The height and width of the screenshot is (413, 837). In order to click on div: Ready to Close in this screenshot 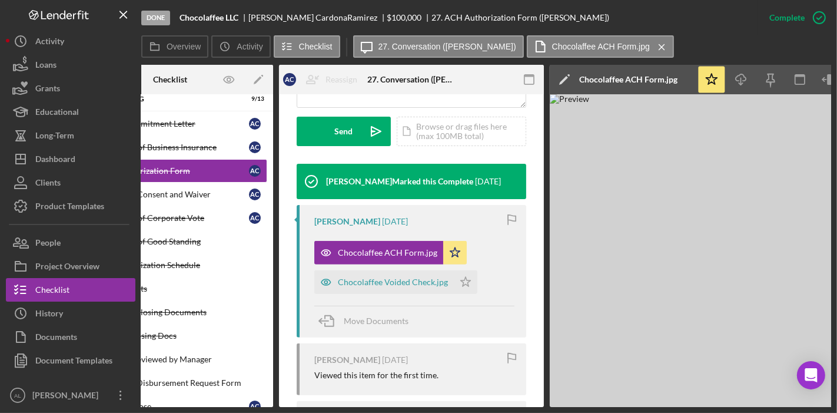, I will do `click(173, 406)`.